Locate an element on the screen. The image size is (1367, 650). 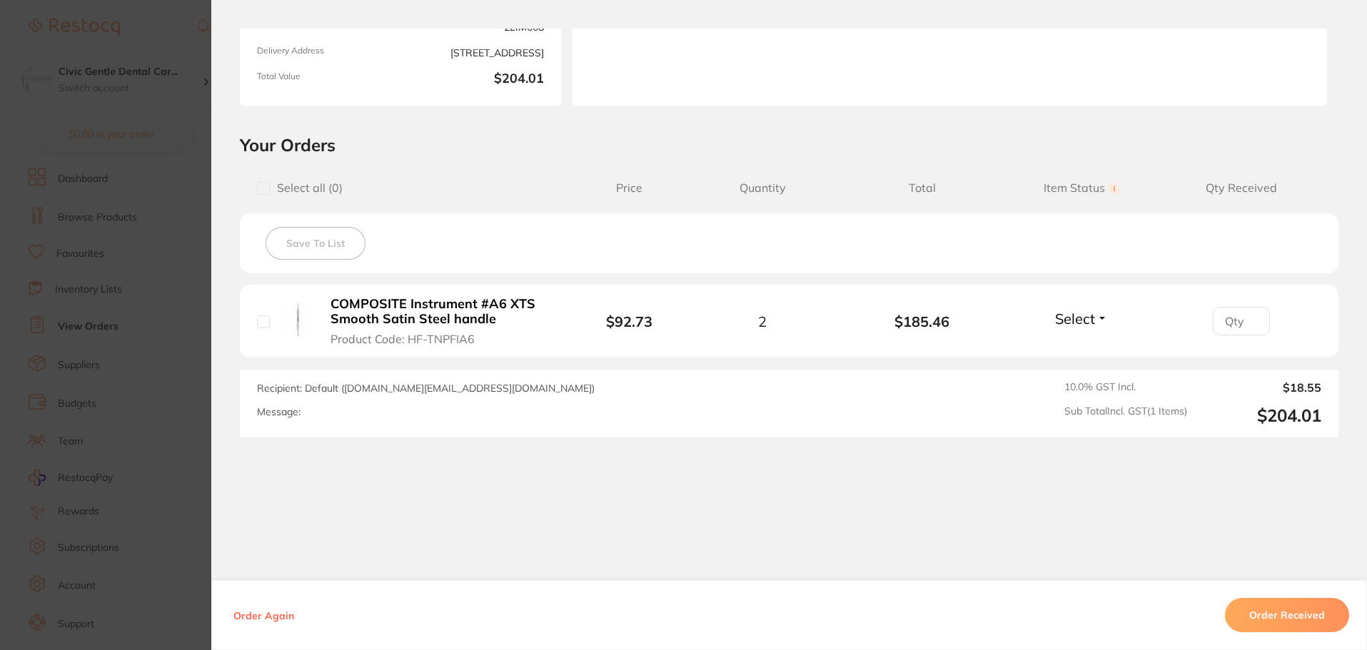
input: Qty is located at coordinates (1241, 321).